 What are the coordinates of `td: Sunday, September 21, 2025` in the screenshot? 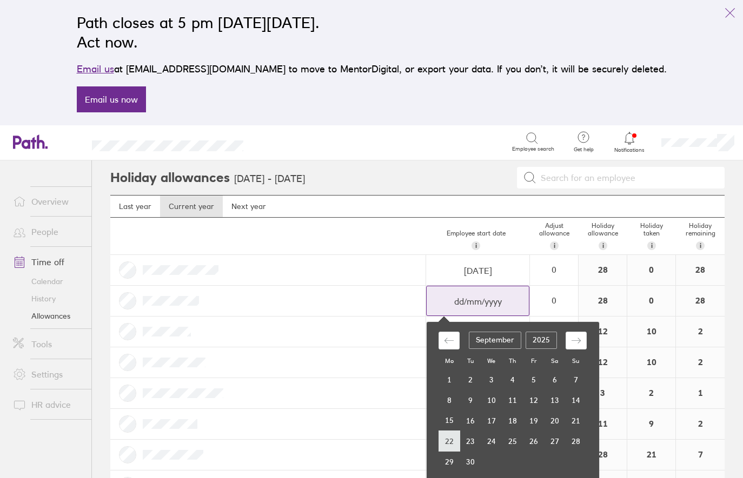 It's located at (576, 421).